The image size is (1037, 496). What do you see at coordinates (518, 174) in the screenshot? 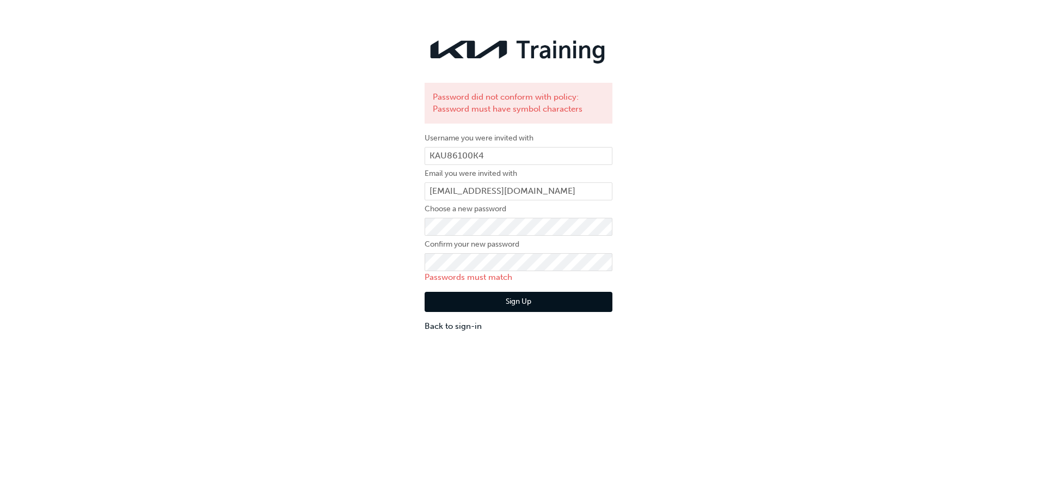
I see `label: Email you were invited with` at bounding box center [518, 174].